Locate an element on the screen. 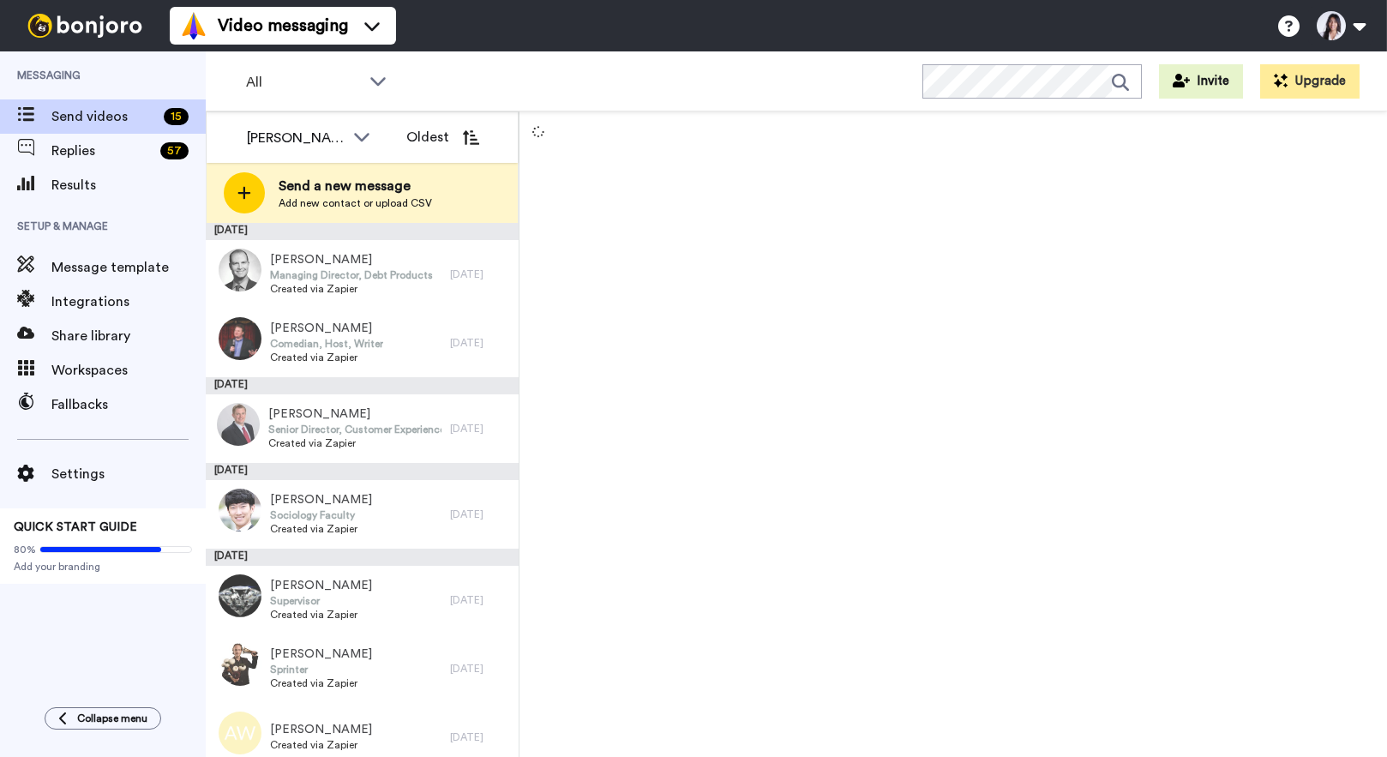 The width and height of the screenshot is (1387, 757). img: 1946393b-e6ad-4492-89fc-3476571d125c.jpg is located at coordinates (240, 664).